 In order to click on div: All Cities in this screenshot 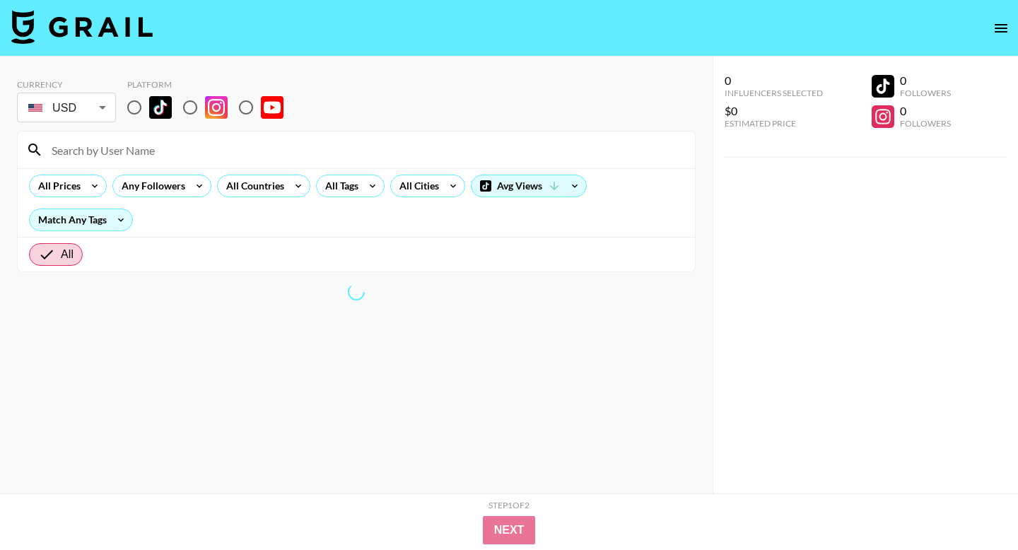, I will do `click(417, 186)`.